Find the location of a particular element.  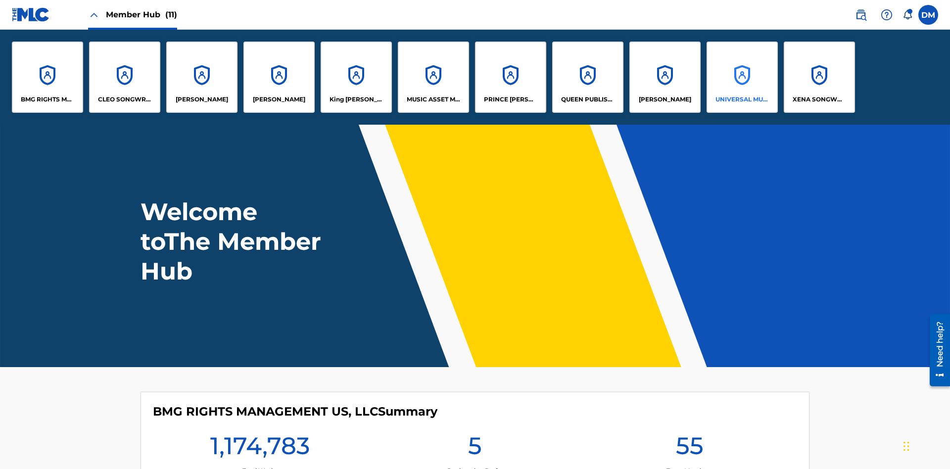

div: Drag is located at coordinates (906, 446).